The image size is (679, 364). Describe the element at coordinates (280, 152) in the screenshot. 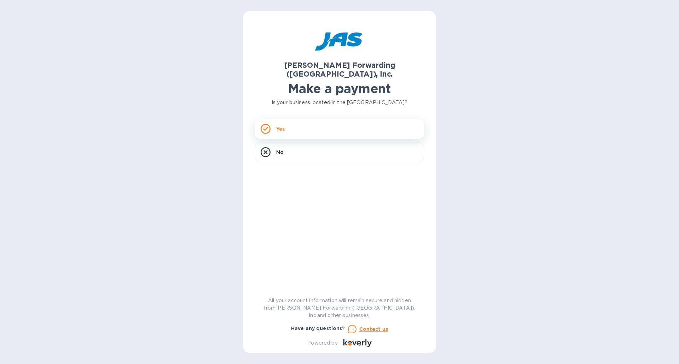

I see `p: No` at that location.